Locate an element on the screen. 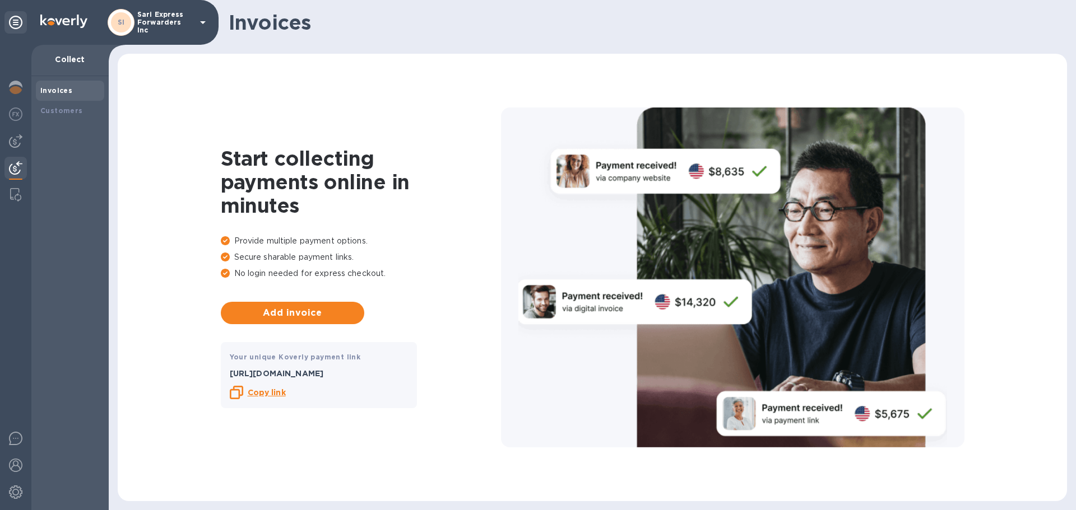 This screenshot has height=510, width=1076. b: Customers is located at coordinates (62, 110).